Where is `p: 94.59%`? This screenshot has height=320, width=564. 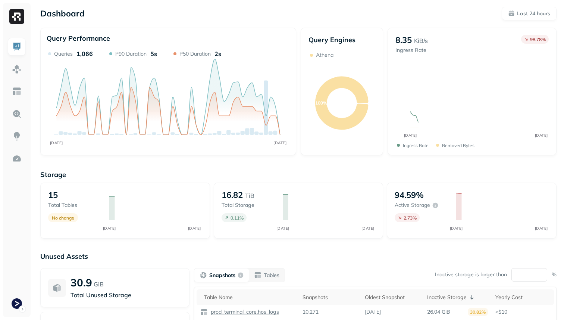 p: 94.59% is located at coordinates (409, 195).